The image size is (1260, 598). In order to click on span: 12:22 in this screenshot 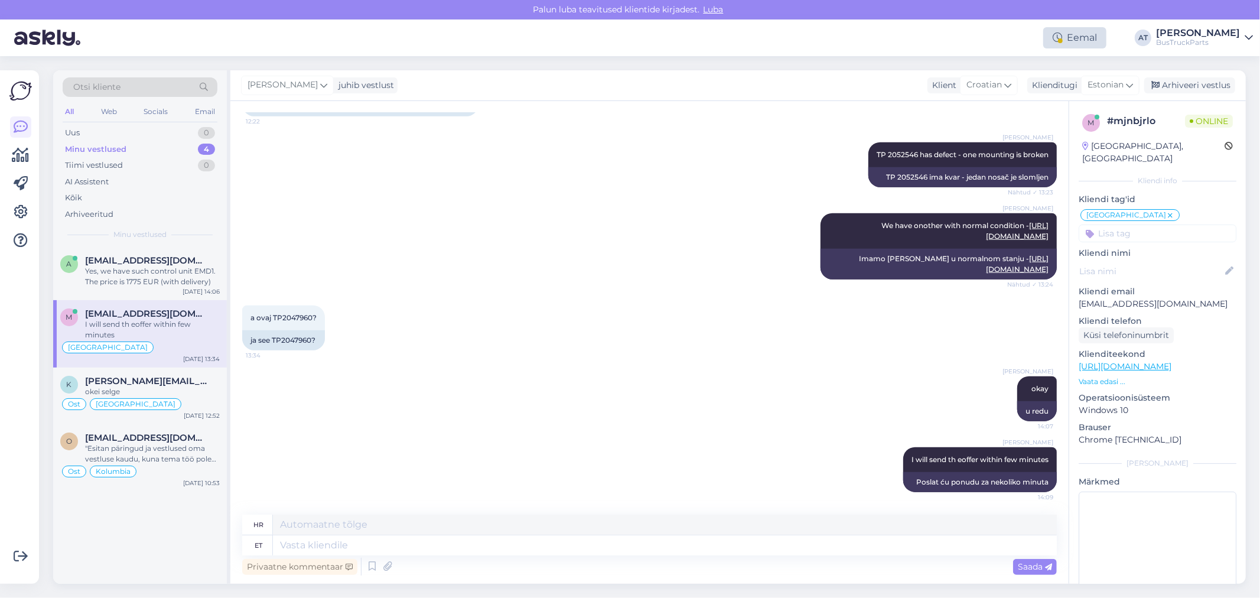, I will do `click(268, 121)`.